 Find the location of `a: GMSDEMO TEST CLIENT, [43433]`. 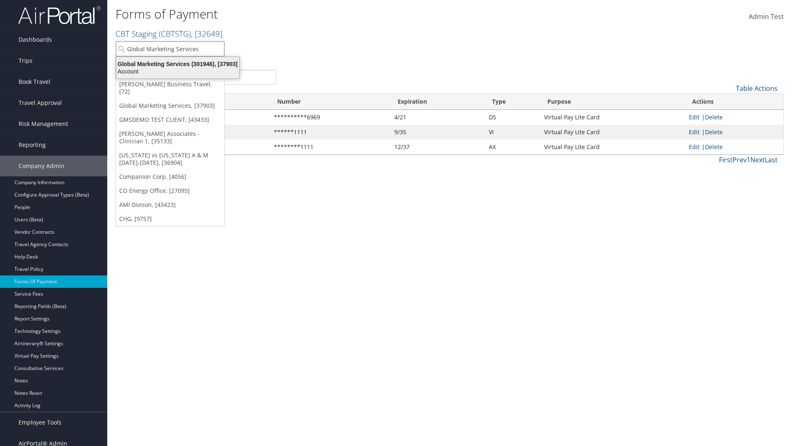

a: GMSDEMO TEST CLIENT, [43433] is located at coordinates (170, 120).